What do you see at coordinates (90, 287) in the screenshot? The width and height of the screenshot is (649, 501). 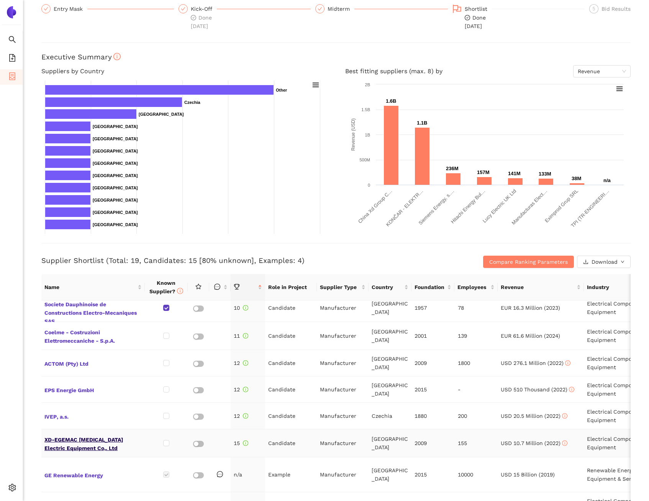 I see `span: Name` at bounding box center [90, 287].